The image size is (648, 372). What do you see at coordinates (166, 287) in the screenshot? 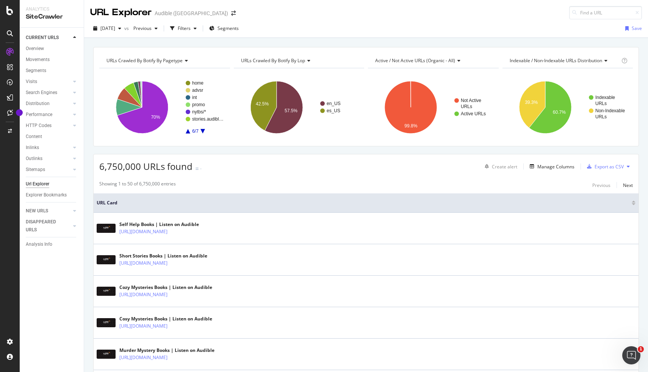
I see `div: Cozy Mysteries Books | Listen on Audible` at bounding box center [166, 287].